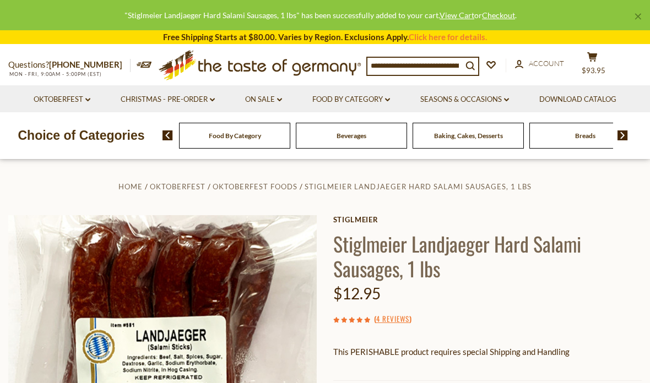 The width and height of the screenshot is (650, 383). What do you see at coordinates (585, 135) in the screenshot?
I see `a: Breads` at bounding box center [585, 135].